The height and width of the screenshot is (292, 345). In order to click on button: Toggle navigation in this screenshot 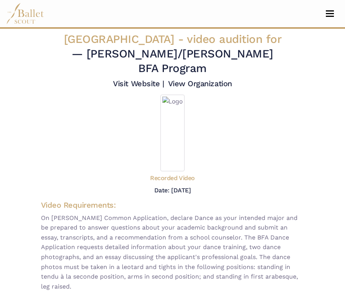, I will do `click(330, 13)`.